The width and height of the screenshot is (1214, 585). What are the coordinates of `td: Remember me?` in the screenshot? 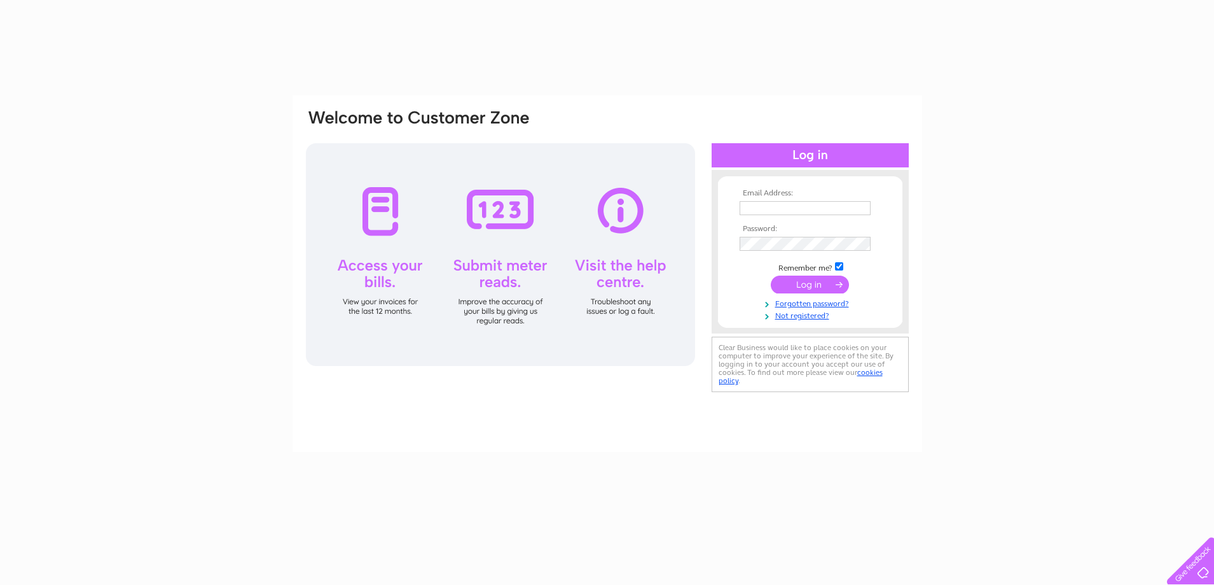 It's located at (810, 267).